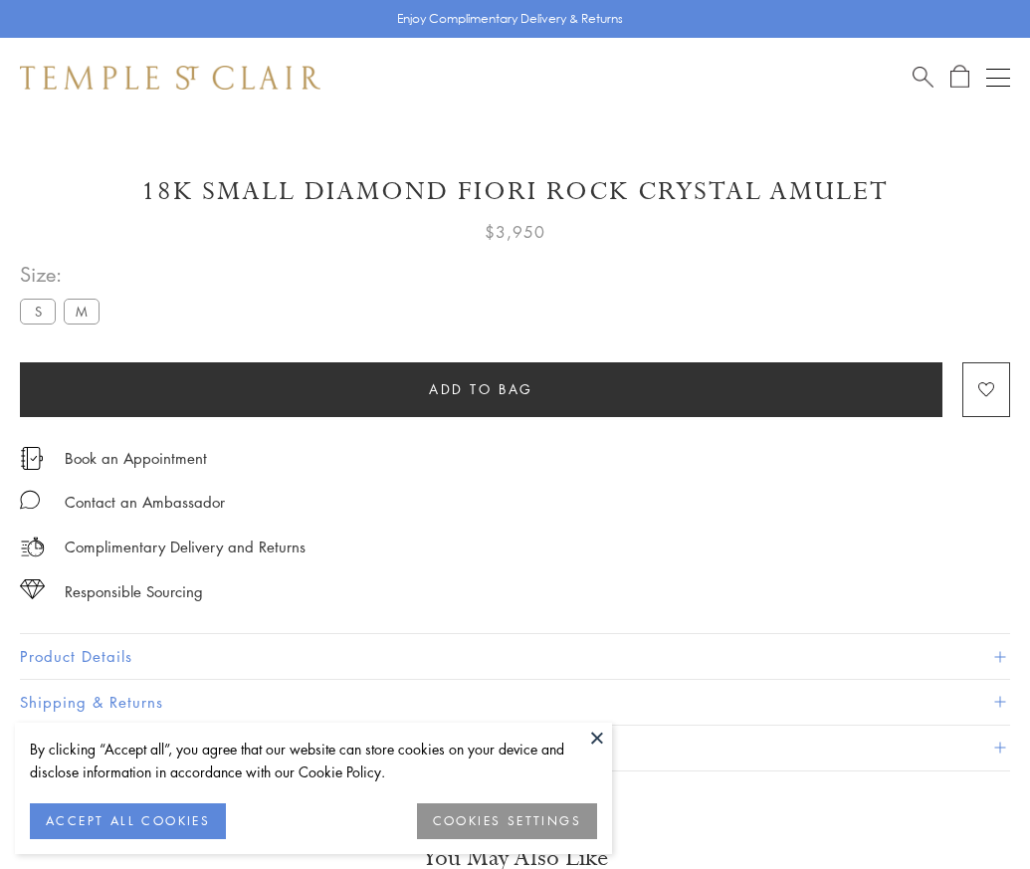 The height and width of the screenshot is (869, 1030). I want to click on button: Open navigation, so click(998, 78).